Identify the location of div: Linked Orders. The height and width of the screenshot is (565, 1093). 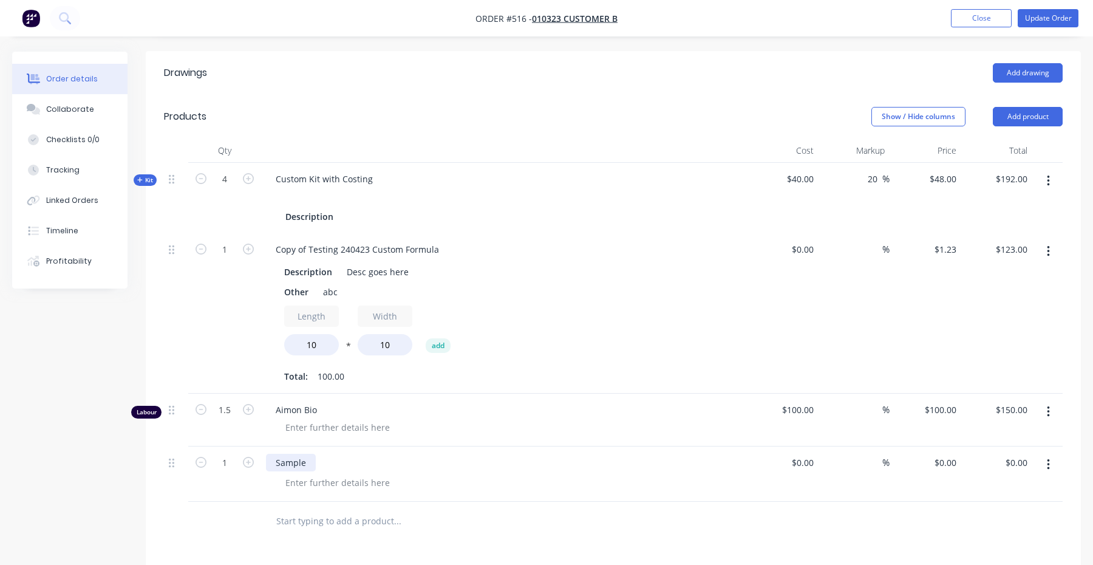
(72, 200).